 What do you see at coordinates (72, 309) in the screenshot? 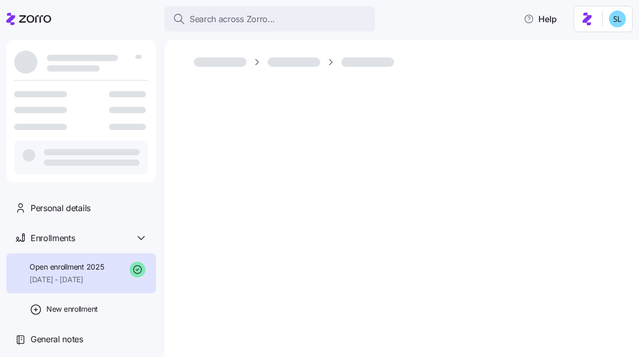
I see `span: New enrollment` at bounding box center [72, 309].